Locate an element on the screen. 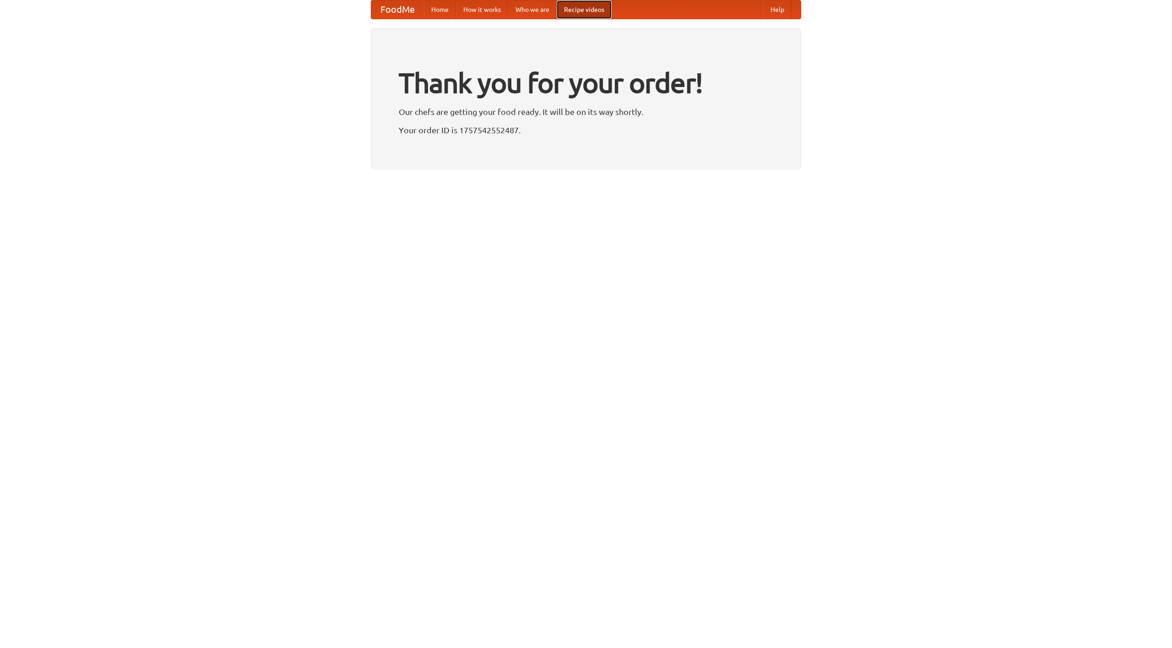 The width and height of the screenshot is (1172, 648). p: Your order ID is 1757542552487. is located at coordinates (586, 130).